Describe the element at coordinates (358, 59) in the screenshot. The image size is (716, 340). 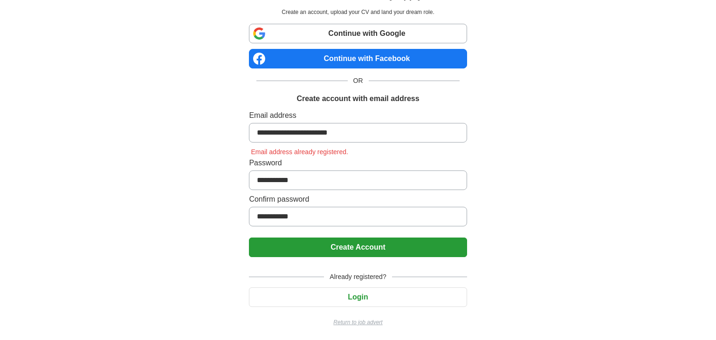
I see `a: Continue with Facebook` at that location.